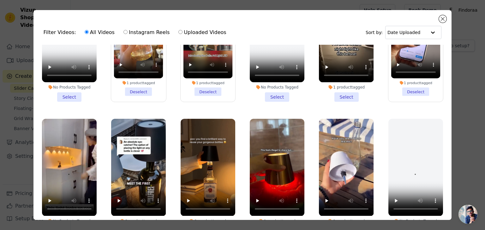  I want to click on a: Open chat, so click(468, 215).